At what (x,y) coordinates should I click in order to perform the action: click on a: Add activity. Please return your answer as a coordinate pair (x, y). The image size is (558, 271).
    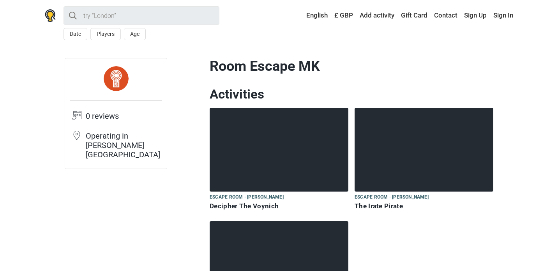
    Looking at the image, I should click on (377, 16).